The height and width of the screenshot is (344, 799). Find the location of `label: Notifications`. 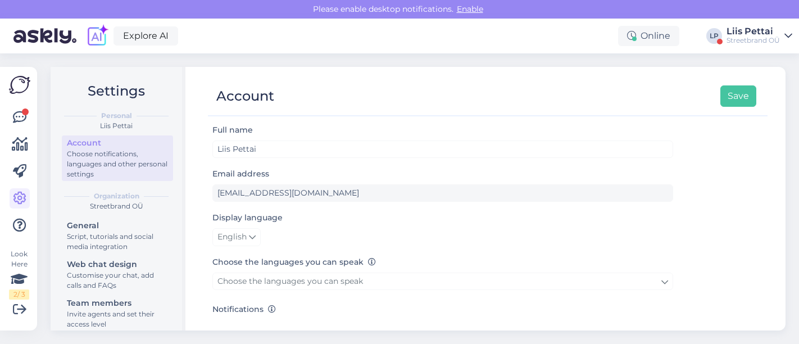

label: Notifications is located at coordinates (244, 309).